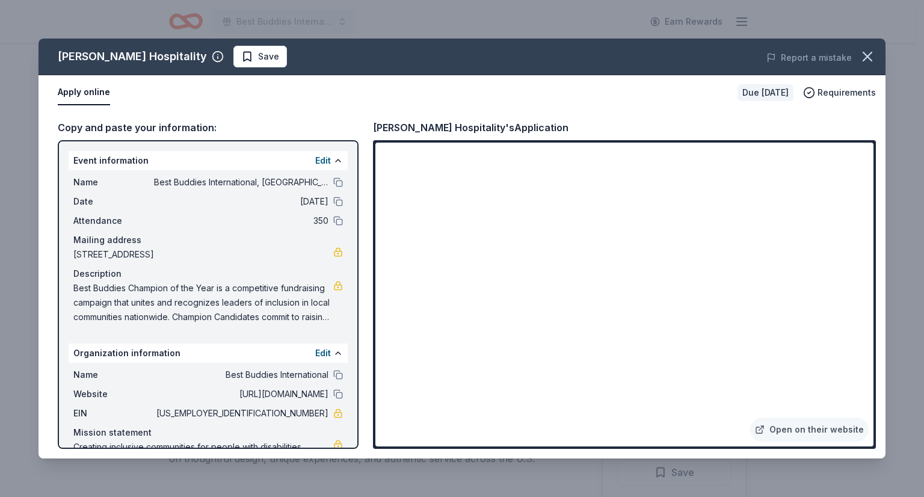 The image size is (924, 497). I want to click on span: Requirements, so click(847, 93).